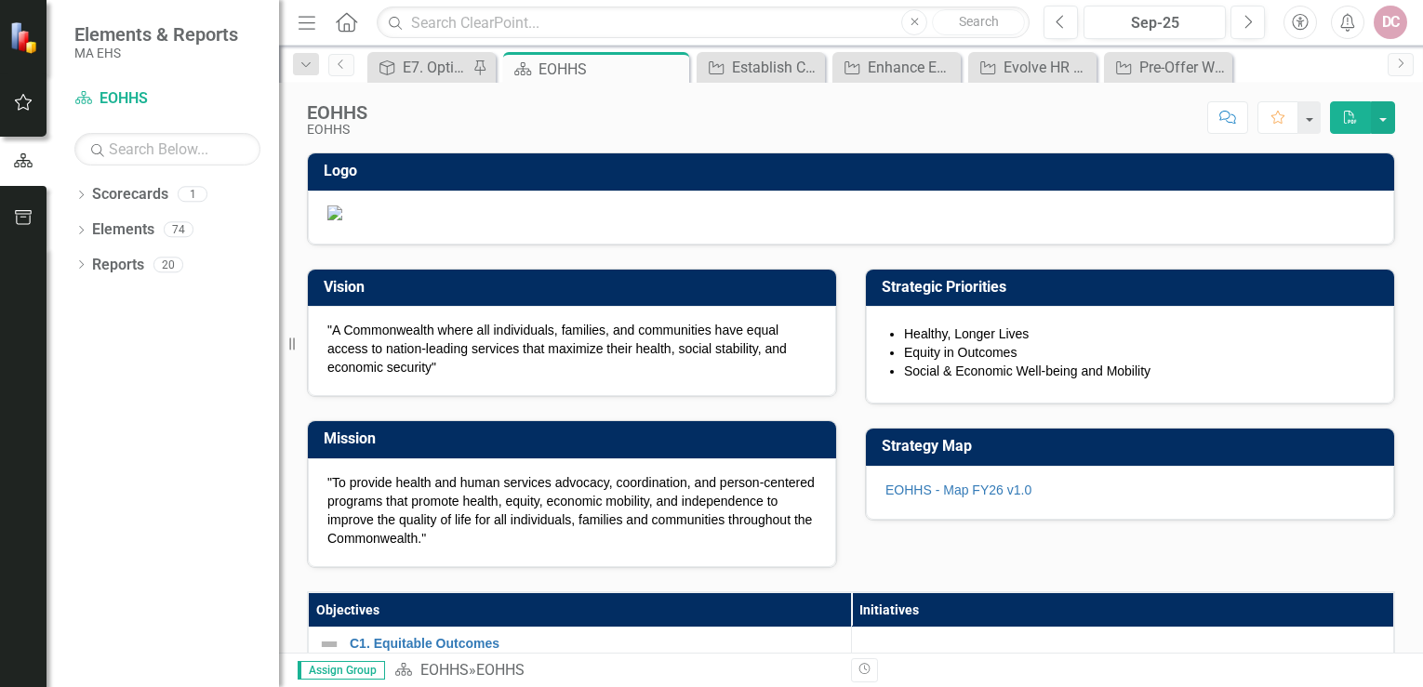 This screenshot has width=1423, height=687. I want to click on div: Sep-25, so click(1154, 23).